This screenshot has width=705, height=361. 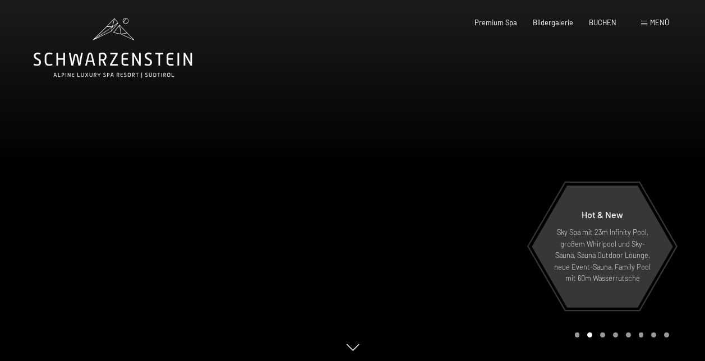 I want to click on div: Carousel Page 2 (Current Slide), so click(x=589, y=335).